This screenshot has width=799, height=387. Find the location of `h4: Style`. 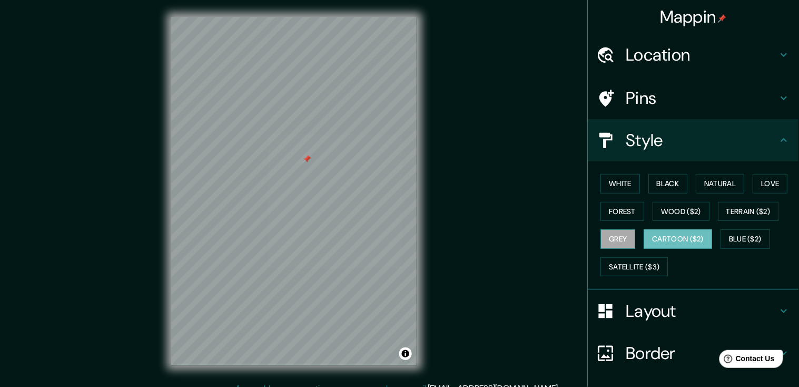

h4: Style is located at coordinates (702, 140).